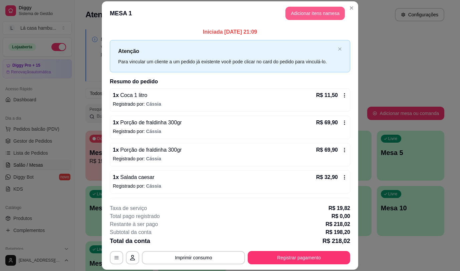  I want to click on p: Atenção, so click(227, 51).